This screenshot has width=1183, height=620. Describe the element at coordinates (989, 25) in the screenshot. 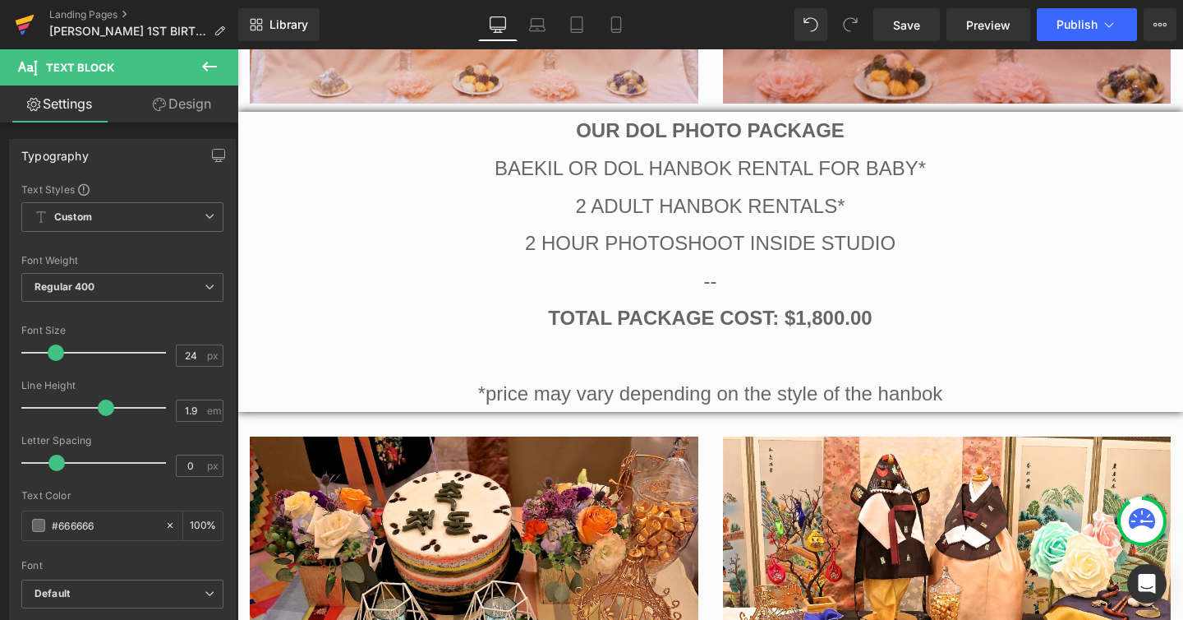

I see `a: Preview` at that location.